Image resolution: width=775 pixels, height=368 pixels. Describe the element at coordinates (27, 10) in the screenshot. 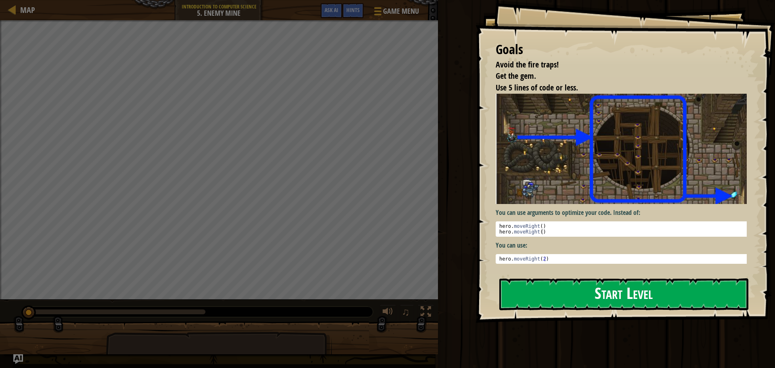

I see `span: Map` at that location.